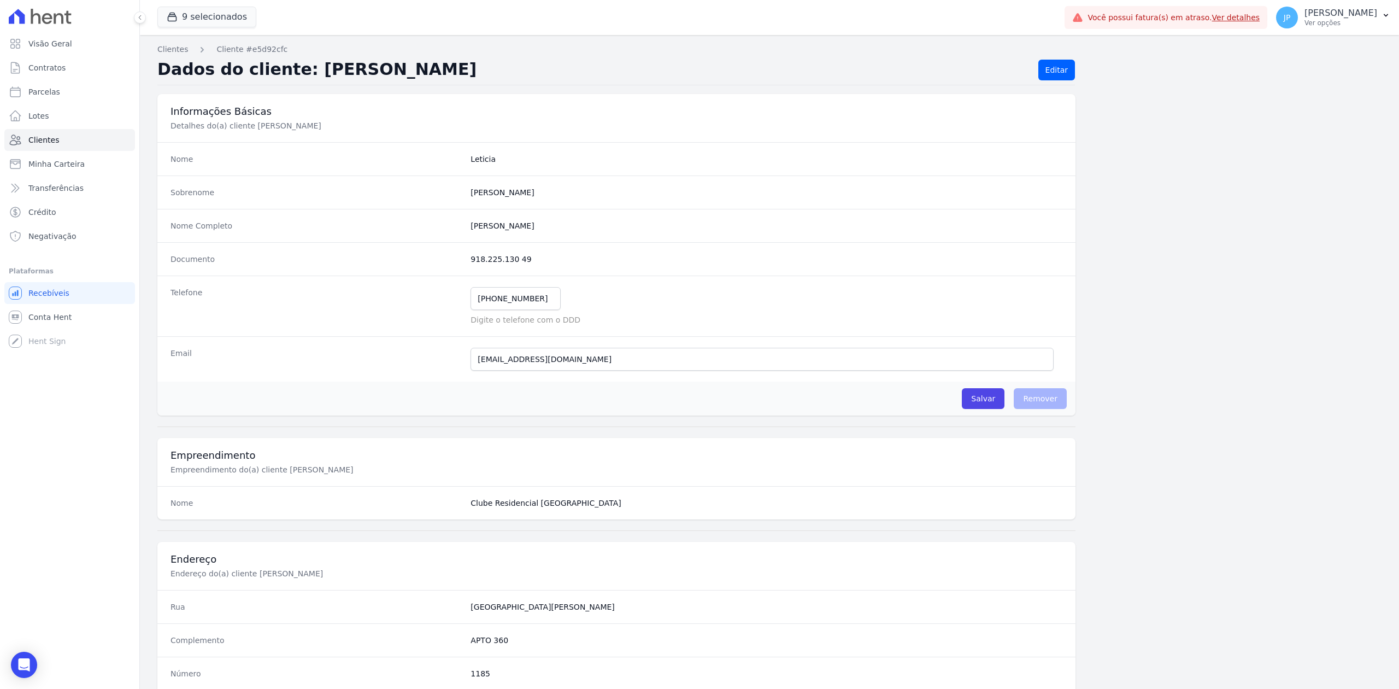 Image resolution: width=1399 pixels, height=689 pixels. I want to click on div: Plataformas, so click(69, 271).